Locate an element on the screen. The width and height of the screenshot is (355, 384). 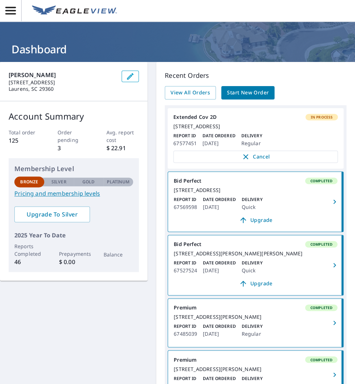
p: 67577451 is located at coordinates (185, 143).